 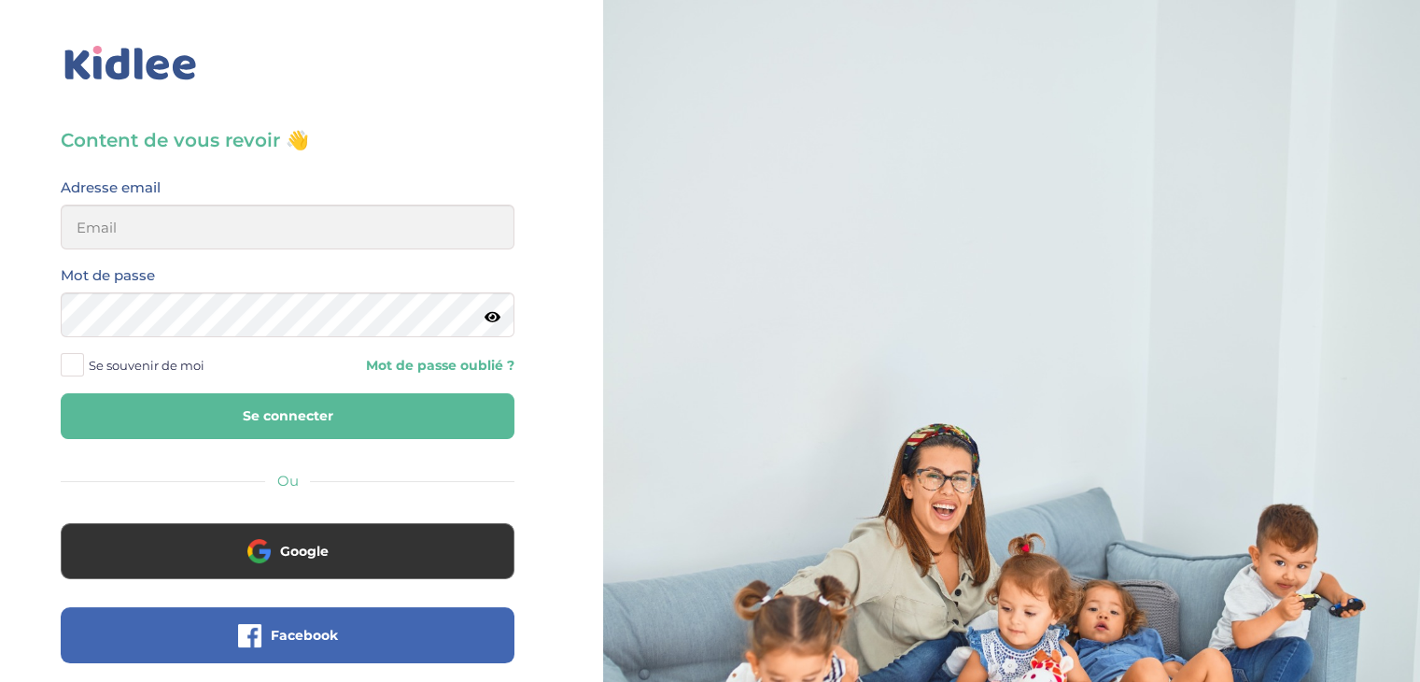 I want to click on span: Facebook, so click(x=304, y=635).